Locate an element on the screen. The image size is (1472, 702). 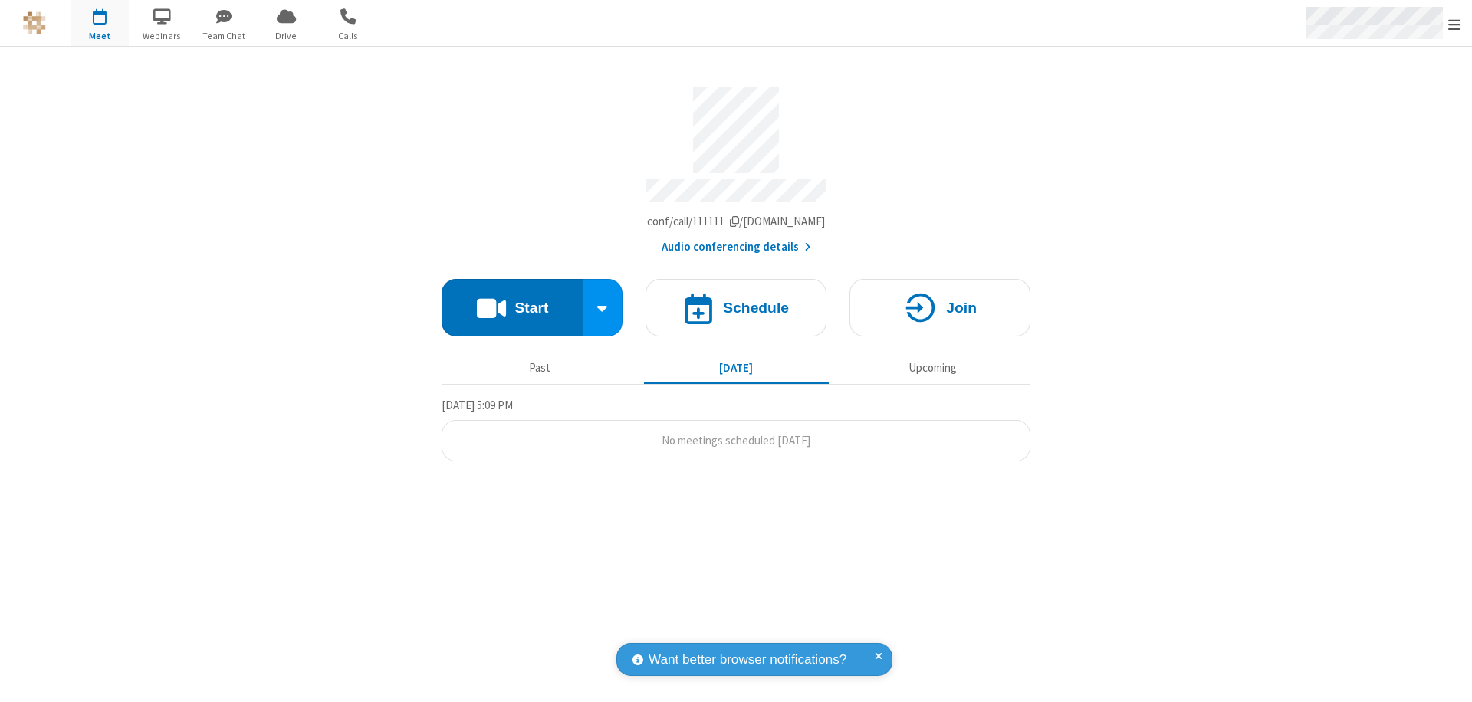
button: Start is located at coordinates (512, 308).